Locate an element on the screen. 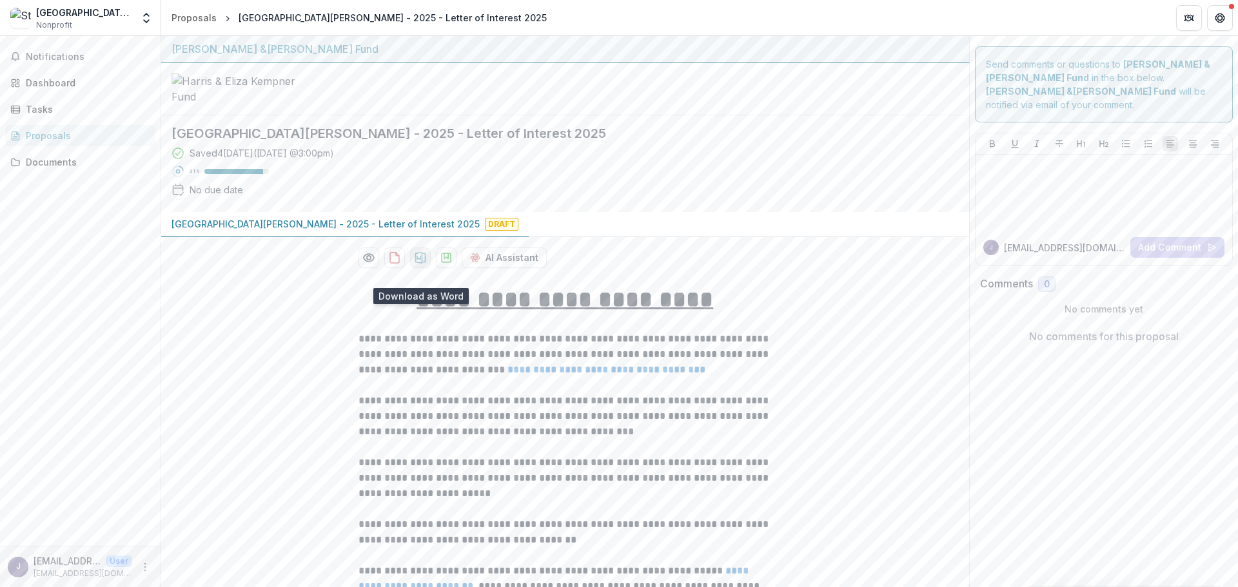 This screenshot has height=587, width=1238. button: Heading 2 is located at coordinates (1104, 144).